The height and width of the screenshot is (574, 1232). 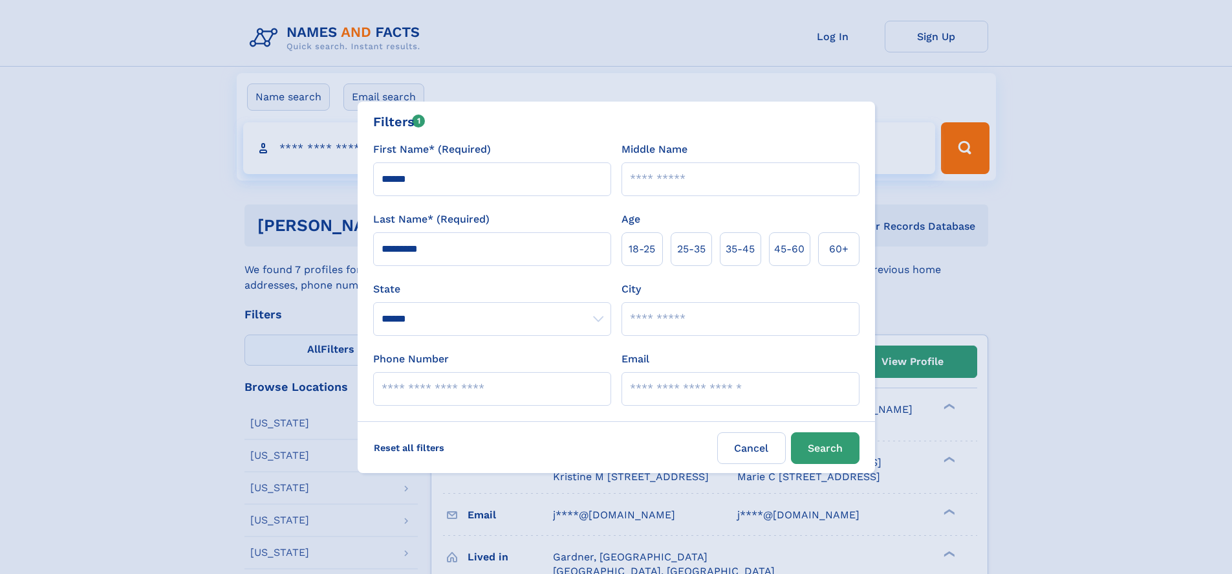 I want to click on span: 45‑60, so click(x=789, y=249).